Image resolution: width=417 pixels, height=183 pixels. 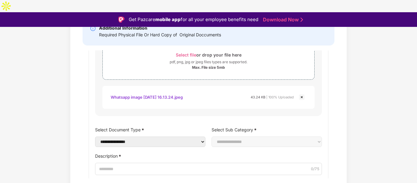 I want to click on img: Logo, so click(x=121, y=20).